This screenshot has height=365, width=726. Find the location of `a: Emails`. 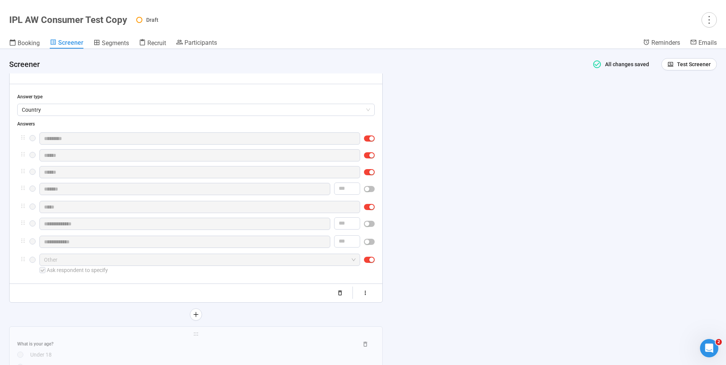

a: Emails is located at coordinates (703, 43).